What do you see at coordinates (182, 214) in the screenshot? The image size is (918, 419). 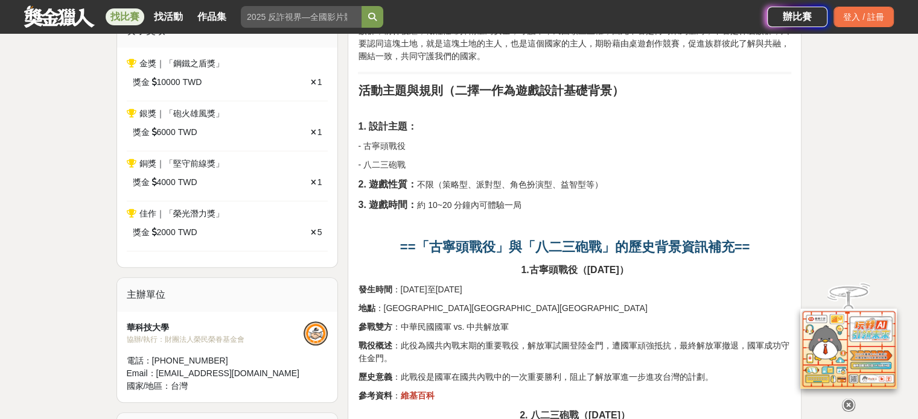 I see `span: 佳作｜「榮光潛力獎」` at bounding box center [182, 214].